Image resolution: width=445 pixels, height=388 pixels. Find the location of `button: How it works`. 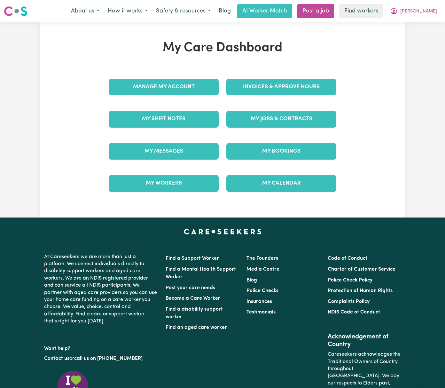

button: How it works is located at coordinates (128, 11).